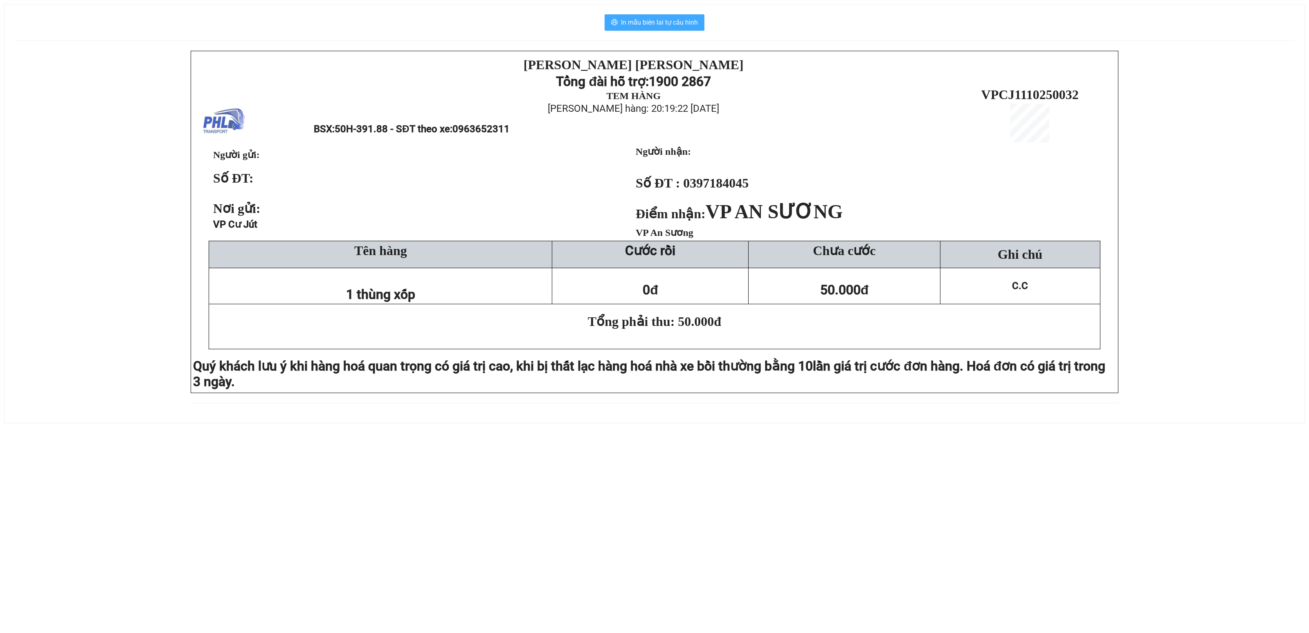 The height and width of the screenshot is (633, 1309). Describe the element at coordinates (844, 290) in the screenshot. I see `span: 50.000đ` at that location.